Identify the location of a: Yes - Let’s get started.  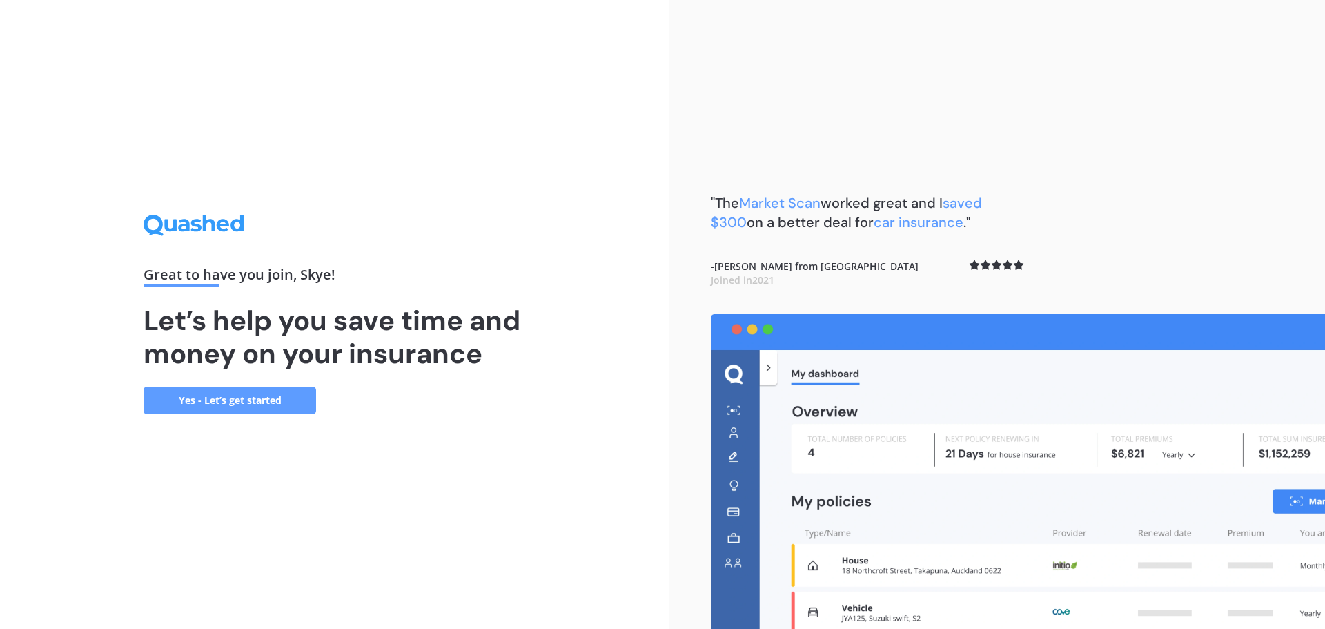
(230, 400).